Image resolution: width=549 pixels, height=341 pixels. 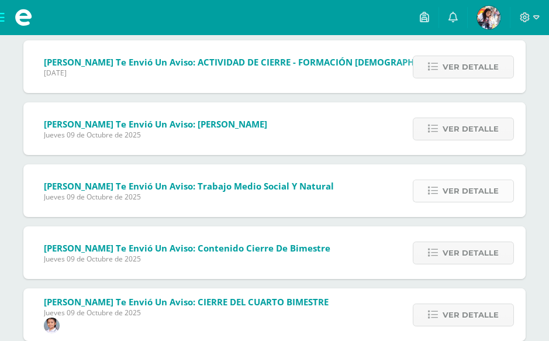 What do you see at coordinates (489, 18) in the screenshot?
I see `img: 0321528fdb858f2774fb71bada63fc7e.png` at bounding box center [489, 18].